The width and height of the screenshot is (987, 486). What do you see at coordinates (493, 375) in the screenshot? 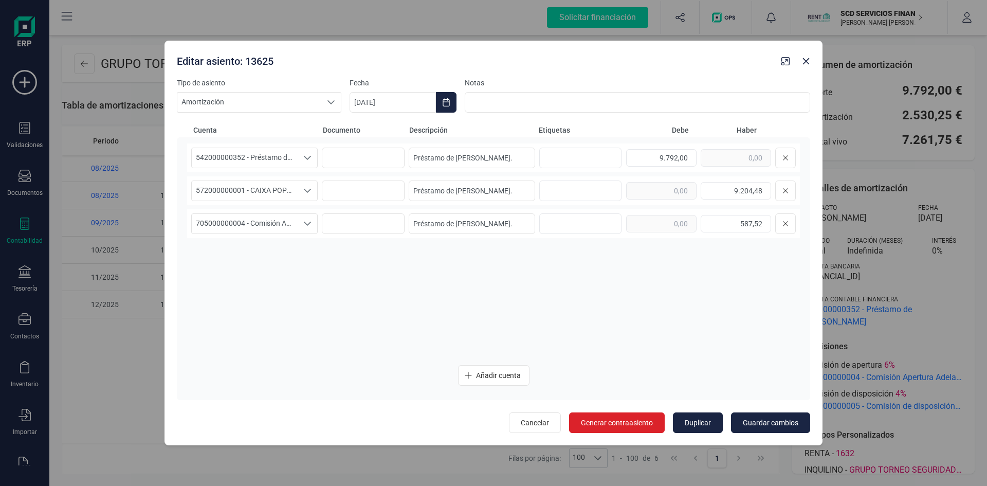
I see `button: Añadir cuenta` at bounding box center [493, 375].